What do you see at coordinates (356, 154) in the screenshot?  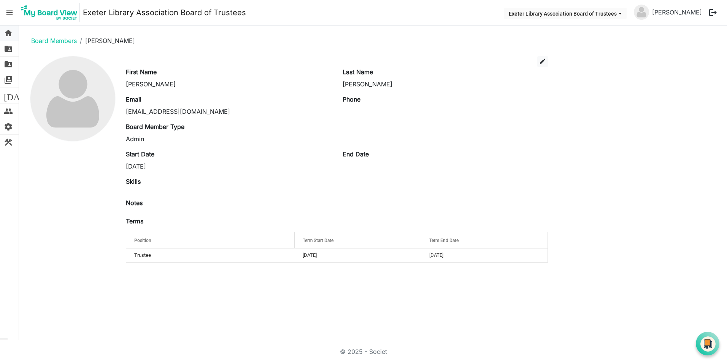 I see `label: End Date` at bounding box center [356, 154].